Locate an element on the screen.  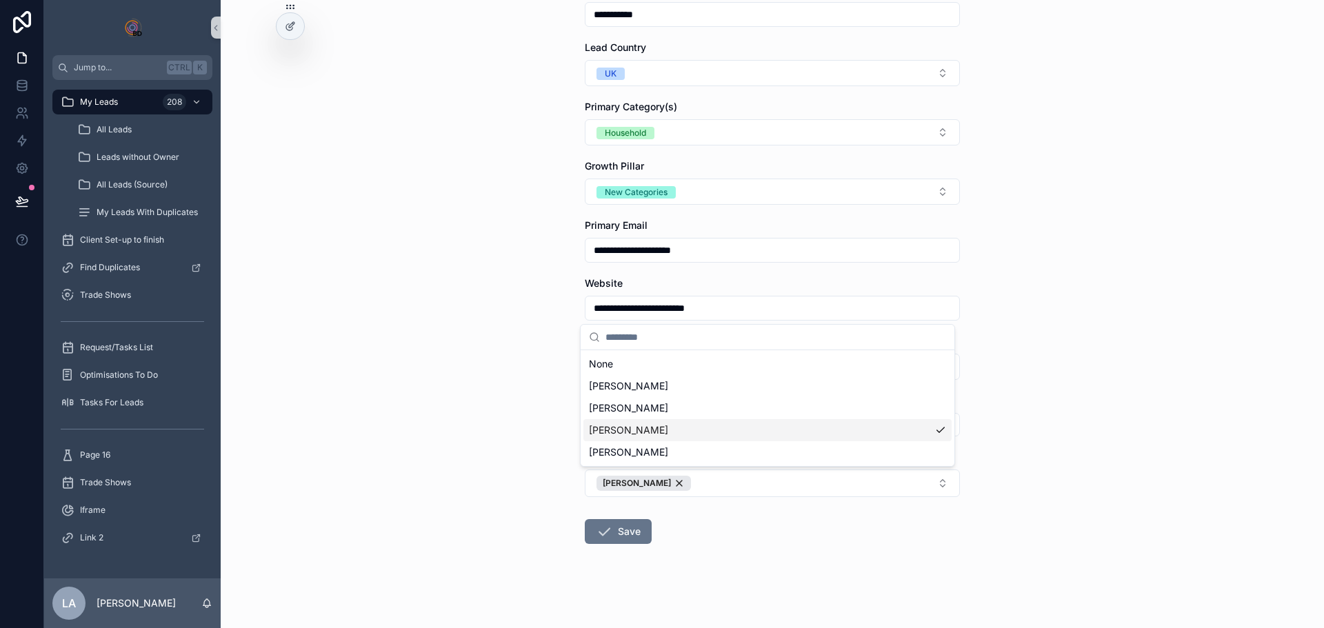
span: My Leads With Duplicates is located at coordinates (147, 212).